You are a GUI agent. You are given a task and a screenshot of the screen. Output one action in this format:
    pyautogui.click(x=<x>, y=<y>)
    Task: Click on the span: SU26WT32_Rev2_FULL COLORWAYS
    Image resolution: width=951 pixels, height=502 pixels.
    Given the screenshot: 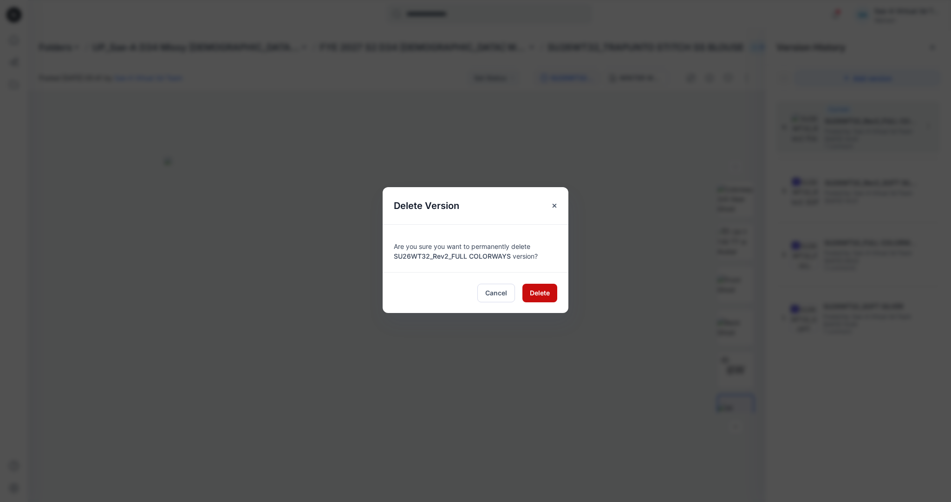 What is the action you would take?
    pyautogui.click(x=452, y=256)
    